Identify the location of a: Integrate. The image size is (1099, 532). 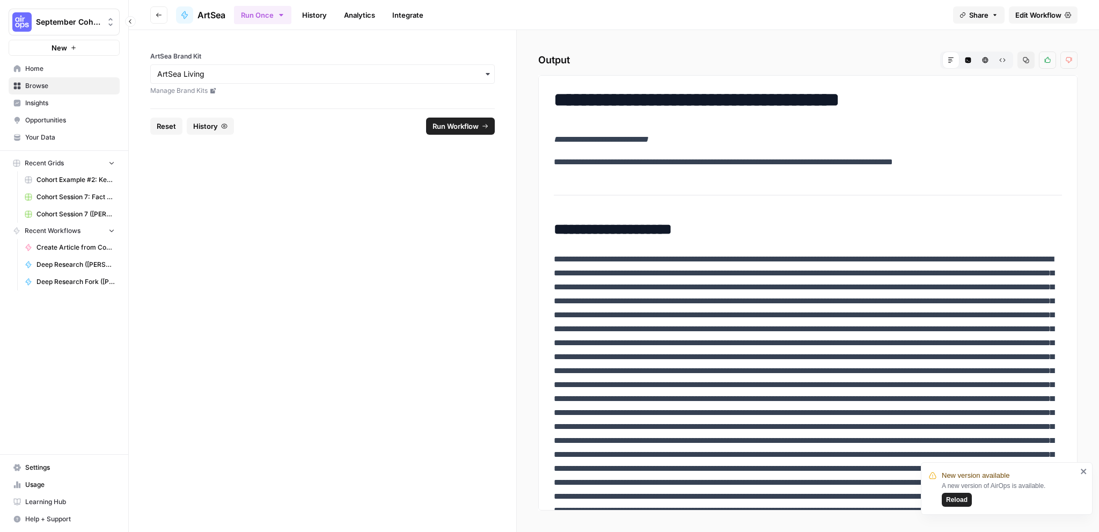
(408, 15).